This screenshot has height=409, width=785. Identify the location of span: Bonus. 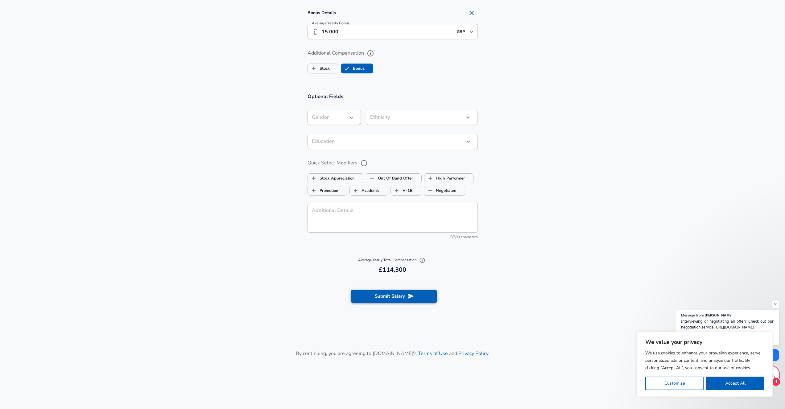
(347, 68).